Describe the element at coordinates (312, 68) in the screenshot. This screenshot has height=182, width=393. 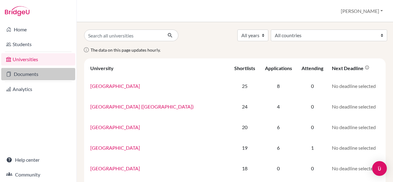
I see `div: Attending` at that location.